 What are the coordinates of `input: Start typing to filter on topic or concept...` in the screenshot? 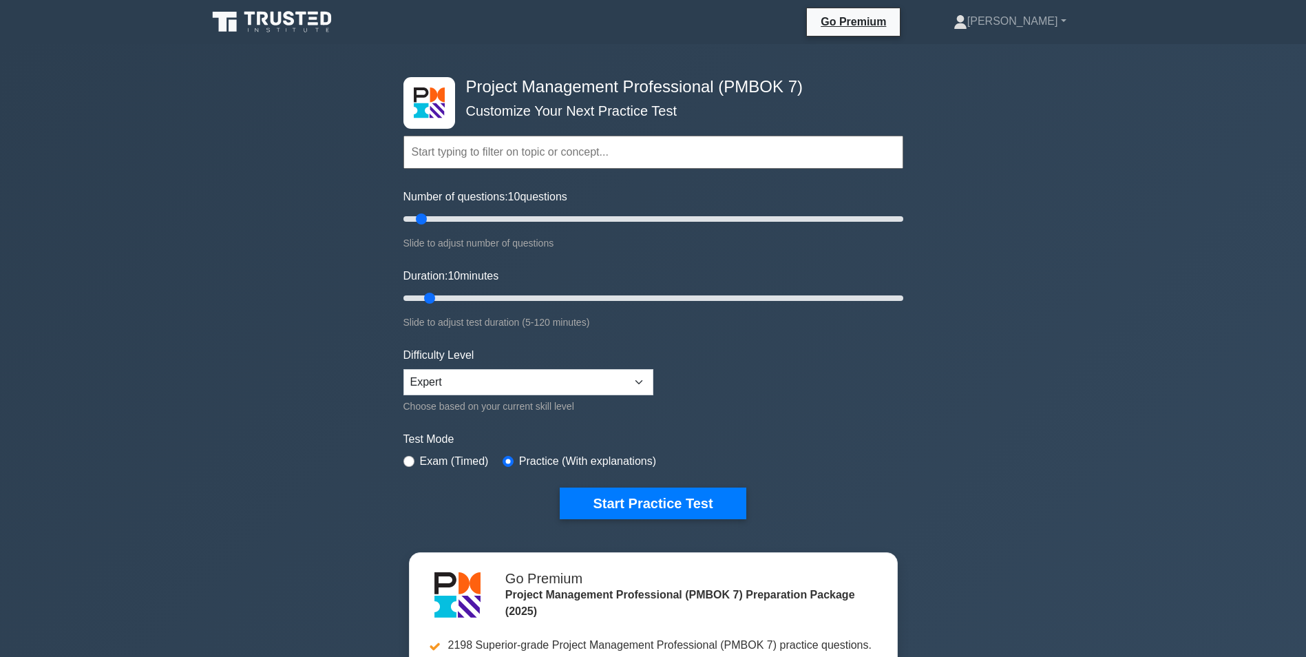 It's located at (654, 152).